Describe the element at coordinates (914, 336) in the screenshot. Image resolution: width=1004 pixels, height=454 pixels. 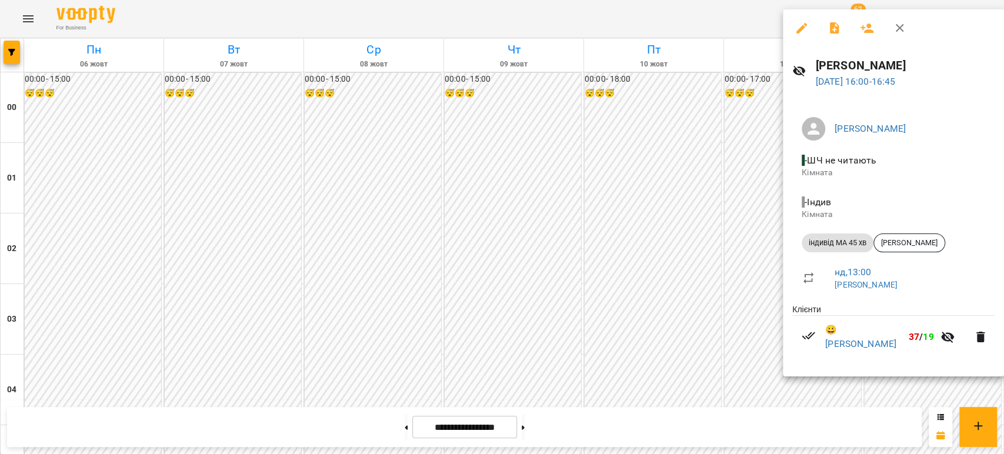
I see `span: 37` at that location.